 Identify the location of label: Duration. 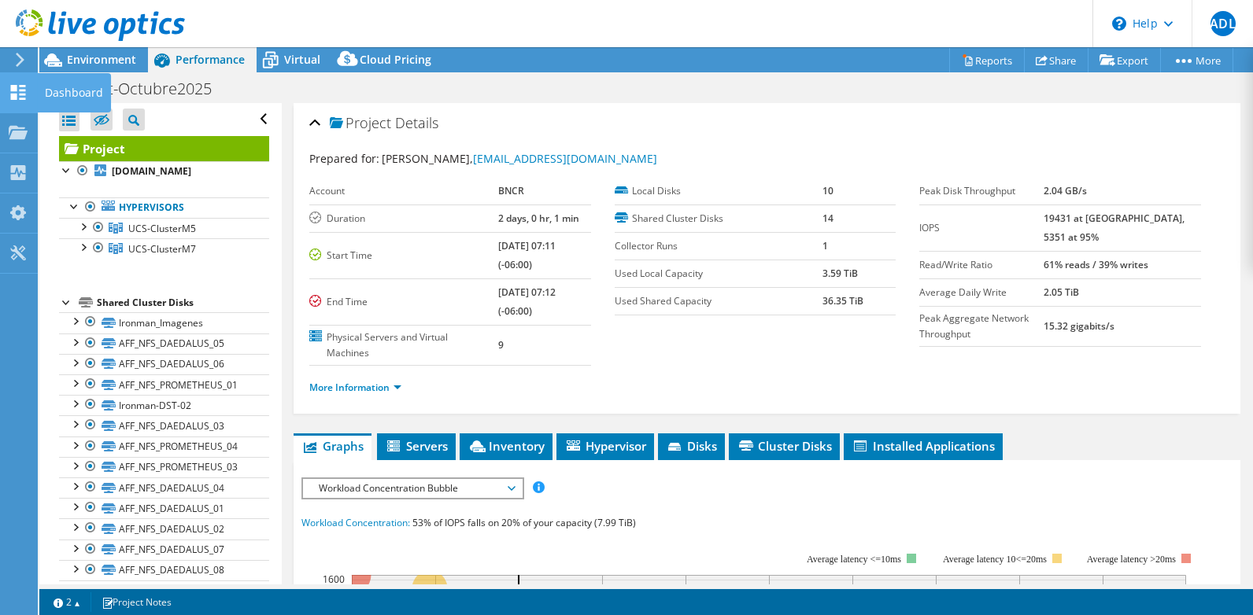
(404, 219).